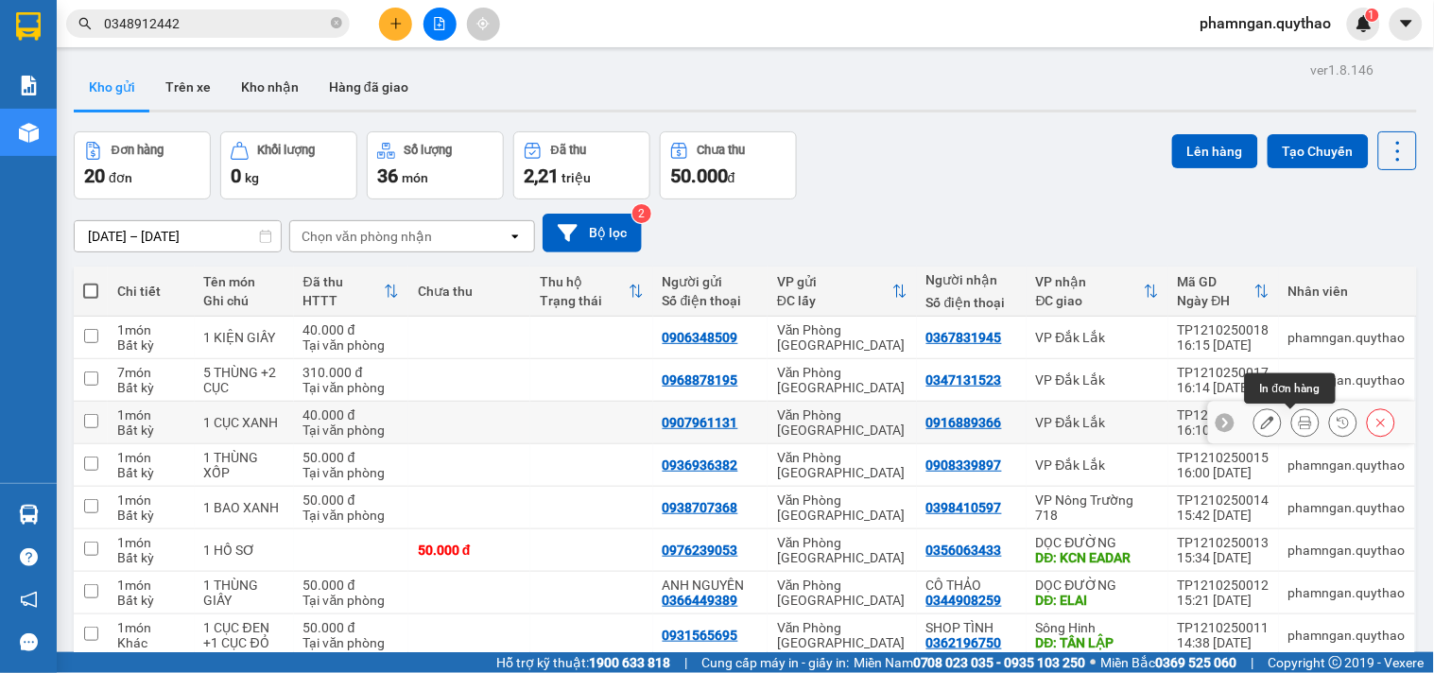 Image resolution: width=1434 pixels, height=673 pixels. Describe the element at coordinates (964, 508) in the screenshot. I see `div: 0398410597` at that location.